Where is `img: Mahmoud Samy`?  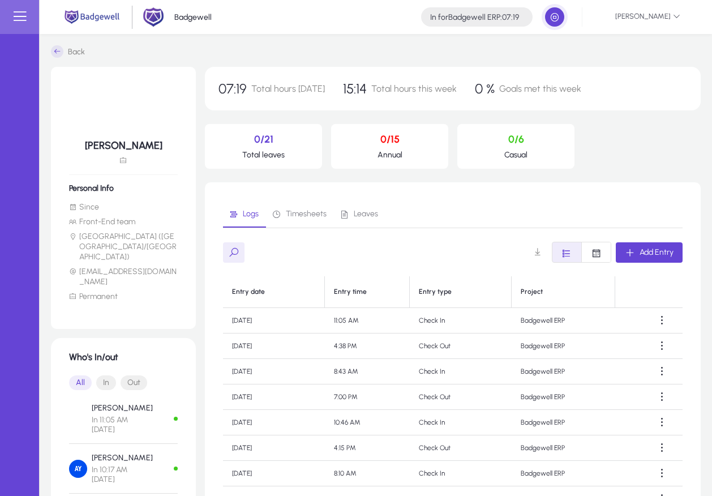
img: Mahmoud Samy is located at coordinates (78, 419).